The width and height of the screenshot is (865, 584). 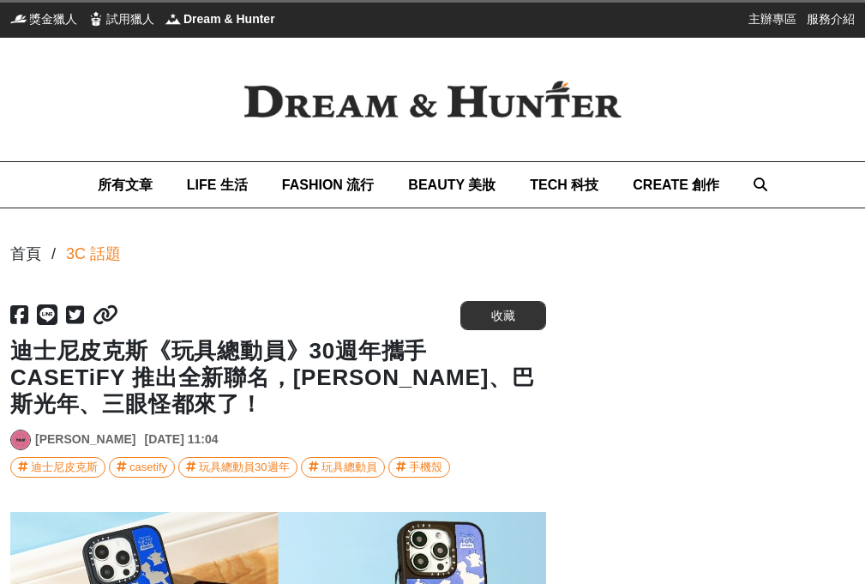 I want to click on div: 玩具總動員, so click(x=349, y=467).